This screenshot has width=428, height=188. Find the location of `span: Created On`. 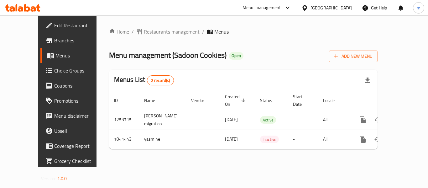

span: Created On is located at coordinates (236, 100).